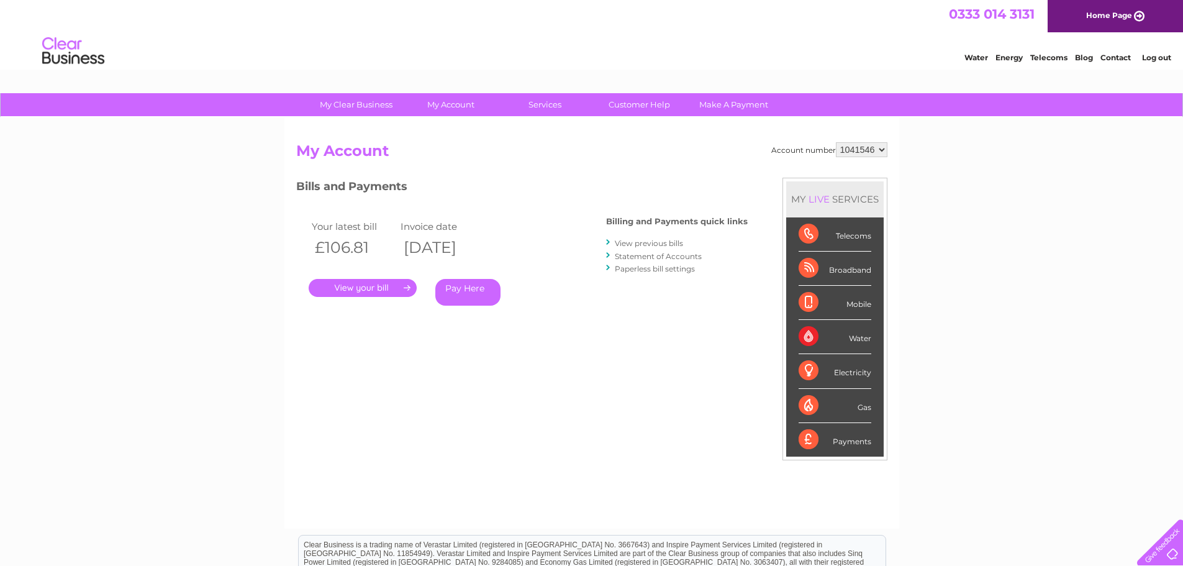  What do you see at coordinates (677, 221) in the screenshot?
I see `h4: Billing and Payments quick links` at bounding box center [677, 221].